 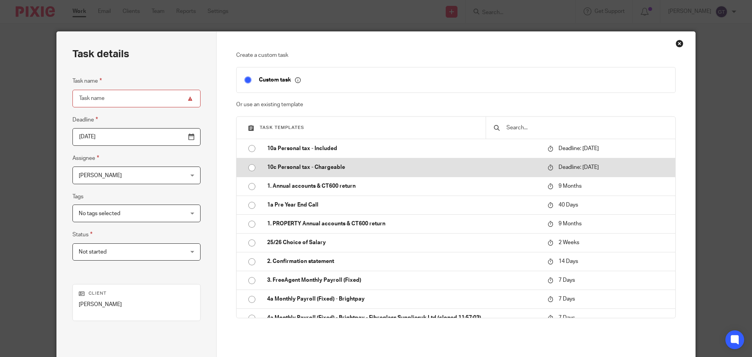 I want to click on span: No tags selected, so click(x=99, y=213).